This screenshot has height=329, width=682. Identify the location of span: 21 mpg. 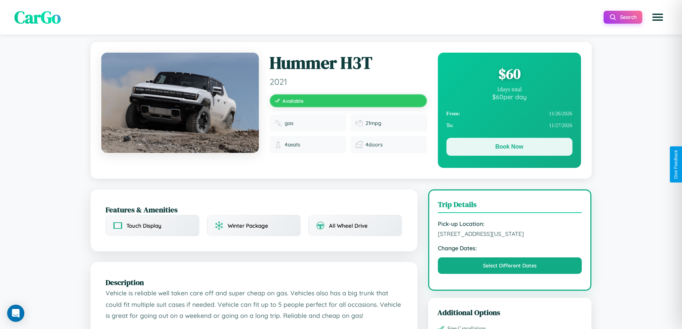
(373, 123).